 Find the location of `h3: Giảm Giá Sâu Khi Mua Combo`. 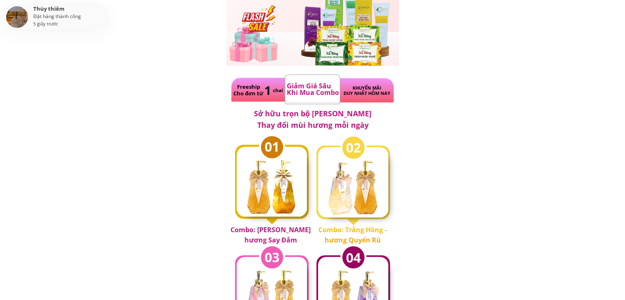

h3: Giảm Giá Sâu Khi Mua Combo is located at coordinates (316, 89).